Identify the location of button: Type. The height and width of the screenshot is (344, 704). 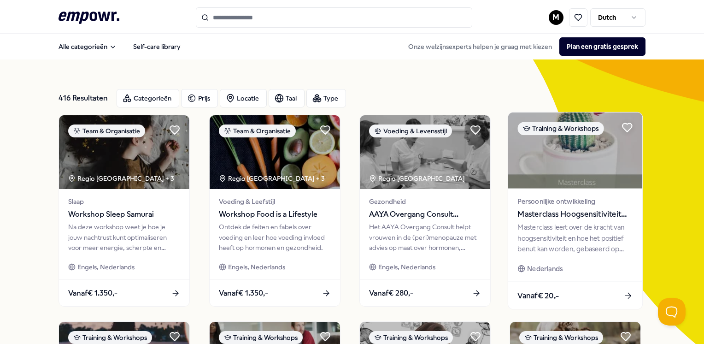
(326, 98).